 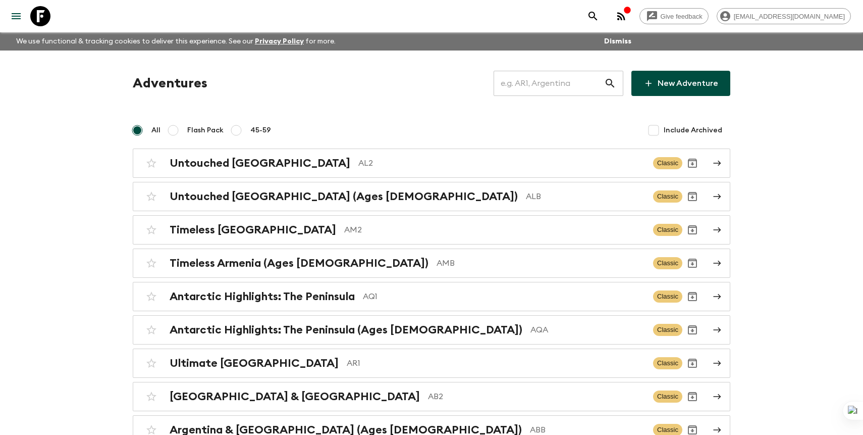 I want to click on span: All, so click(x=156, y=130).